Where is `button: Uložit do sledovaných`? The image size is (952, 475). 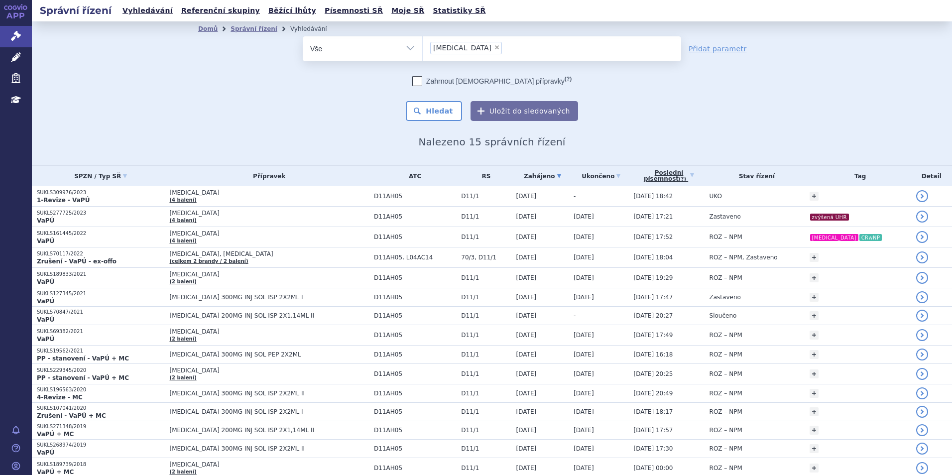 button: Uložit do sledovaných is located at coordinates (524, 111).